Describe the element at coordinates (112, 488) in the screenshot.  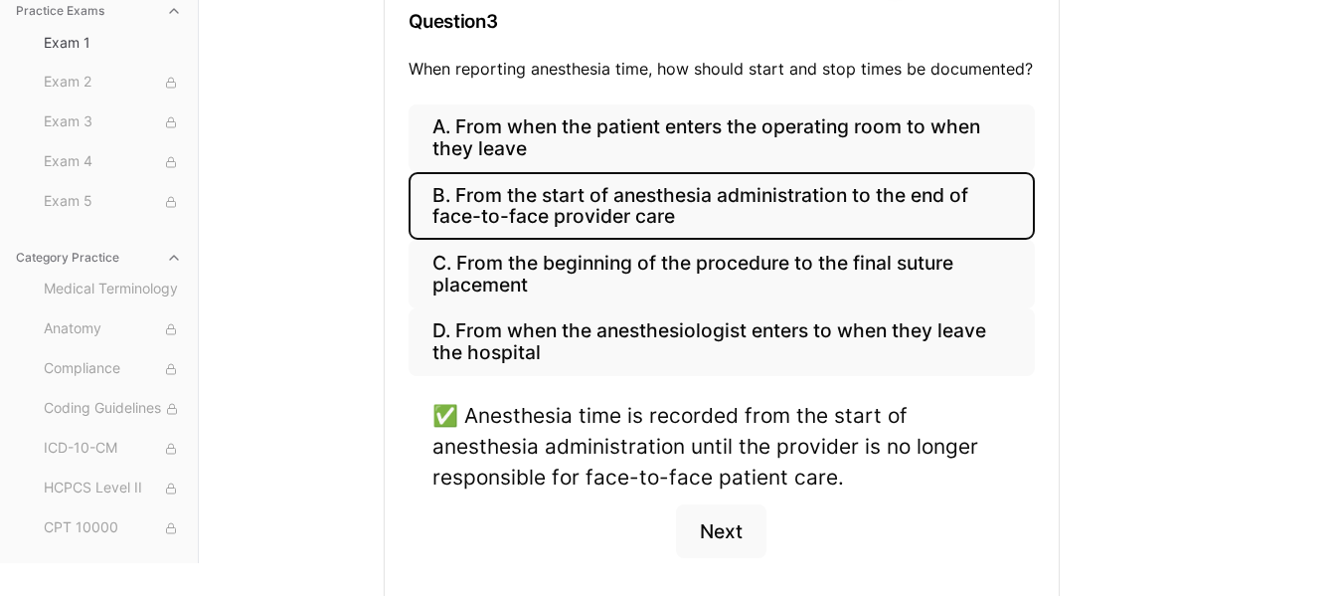
I see `button: HCPCS Level II` at that location.